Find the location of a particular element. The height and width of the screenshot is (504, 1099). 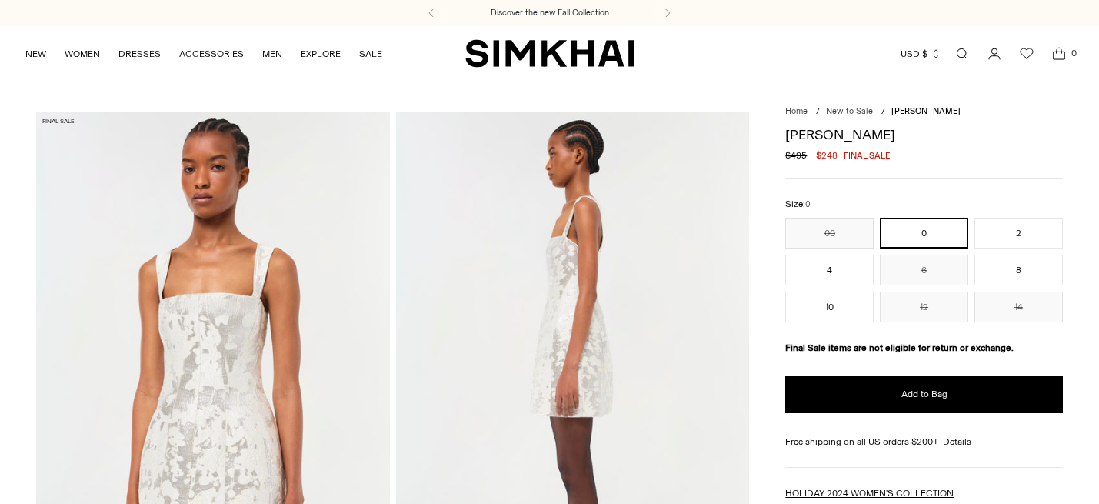

a: EXPLORE is located at coordinates (321, 54).